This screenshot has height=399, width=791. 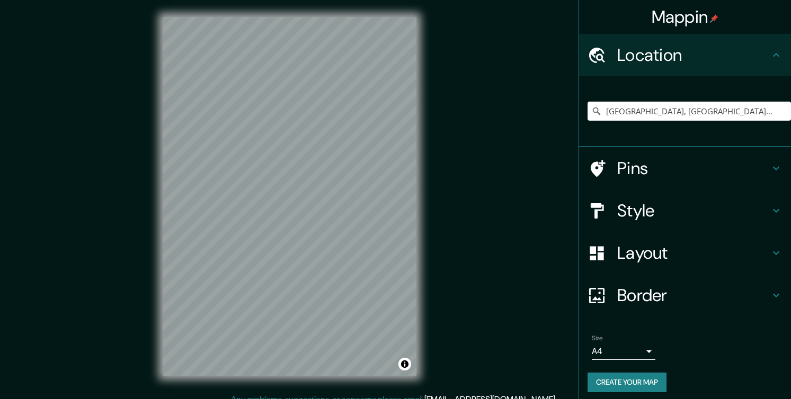 I want to click on div: Pins, so click(x=685, y=168).